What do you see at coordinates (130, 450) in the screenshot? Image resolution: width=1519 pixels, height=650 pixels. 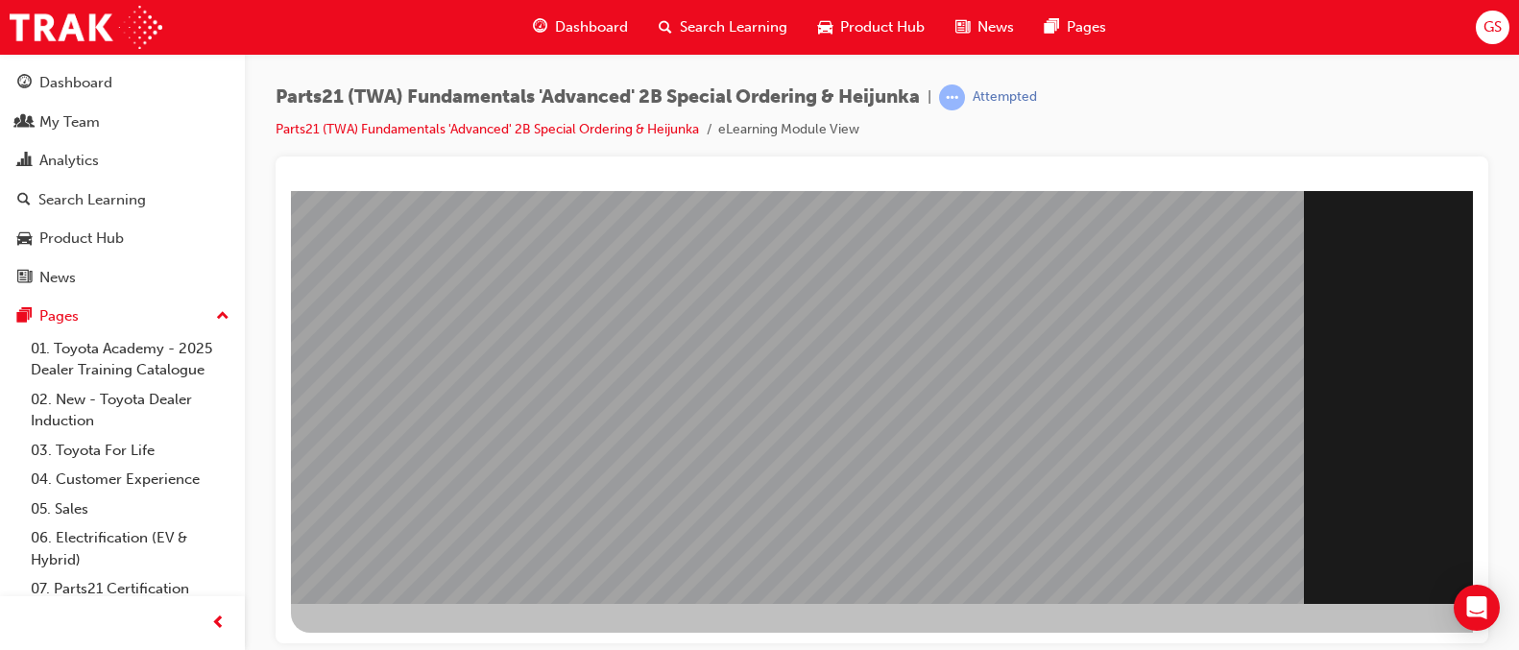 I see `a: 03. Toyota For Life` at bounding box center [130, 450].